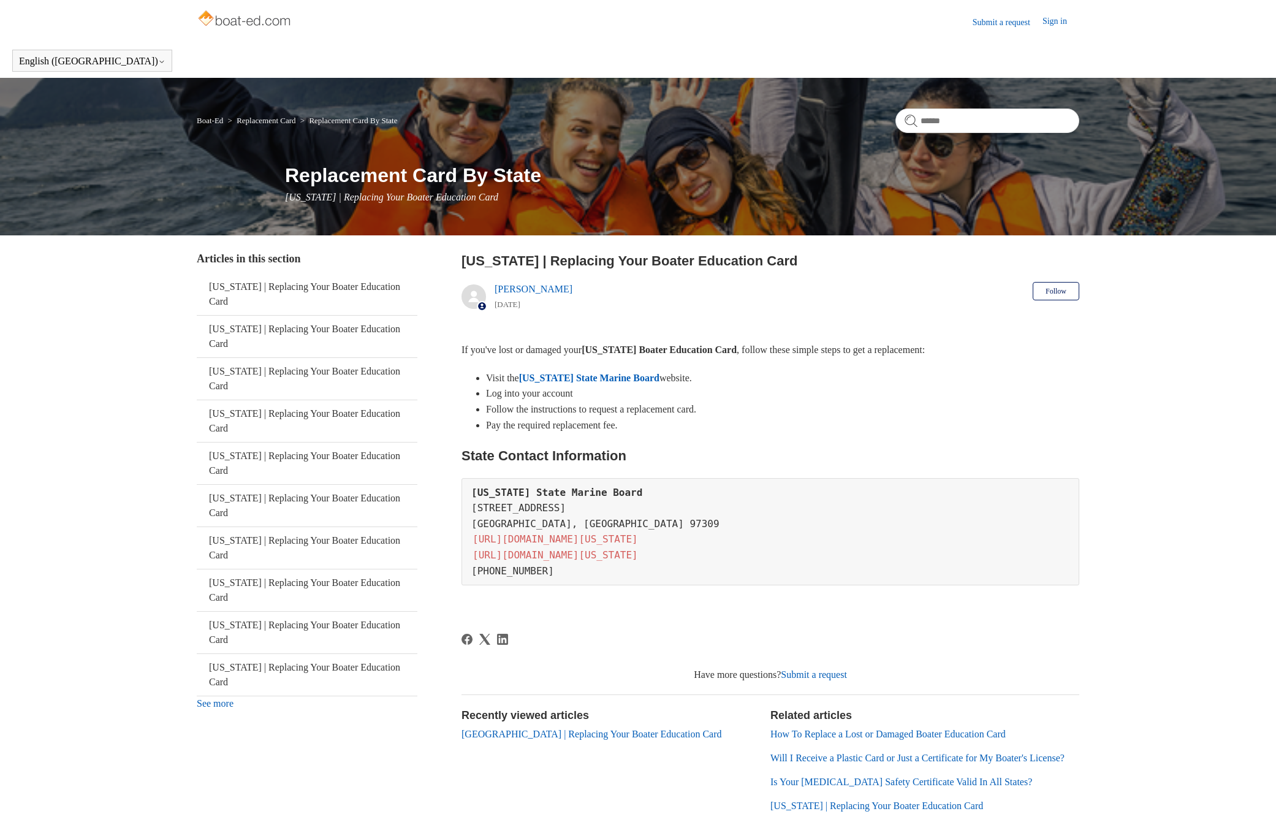 This screenshot has width=1276, height=814. I want to click on a: LinkedIn, so click(503, 639).